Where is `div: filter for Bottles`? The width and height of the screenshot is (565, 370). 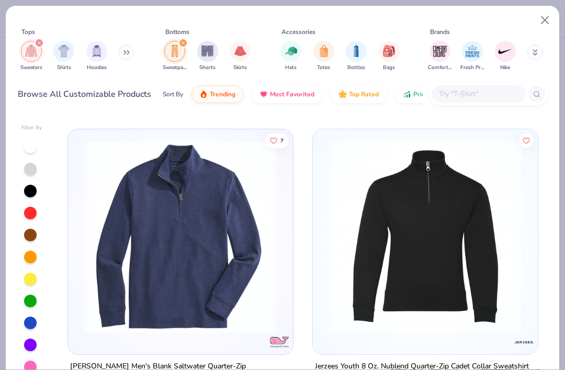 div: filter for Bottles is located at coordinates (357, 56).